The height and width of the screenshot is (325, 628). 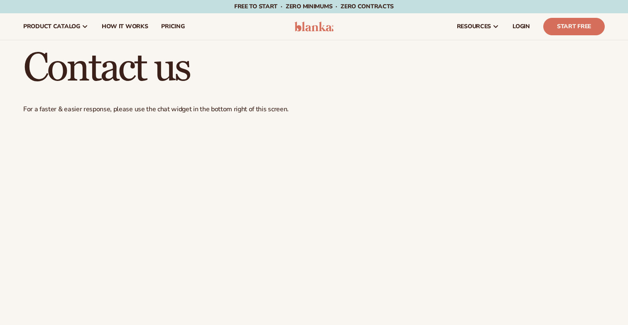 I want to click on a: How It Works, so click(x=125, y=27).